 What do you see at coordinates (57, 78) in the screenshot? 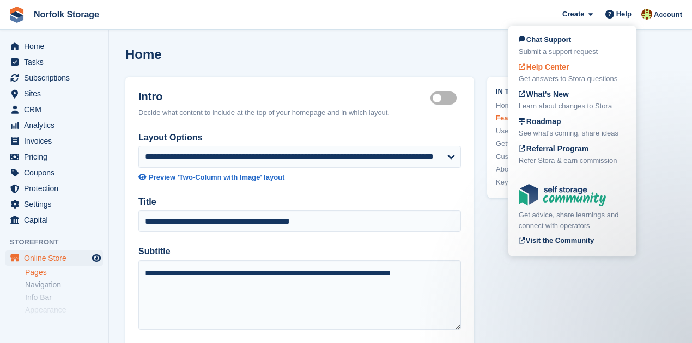
I see `span: Subscriptions` at bounding box center [57, 78].